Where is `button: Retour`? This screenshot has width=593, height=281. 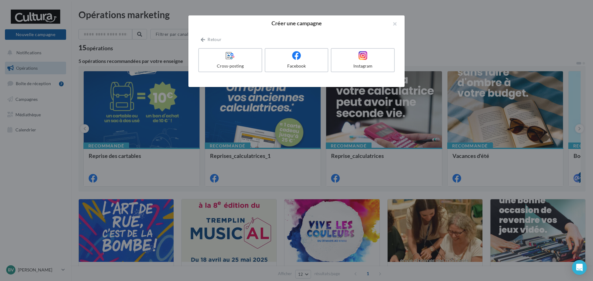 button: Retour is located at coordinates (211, 40).